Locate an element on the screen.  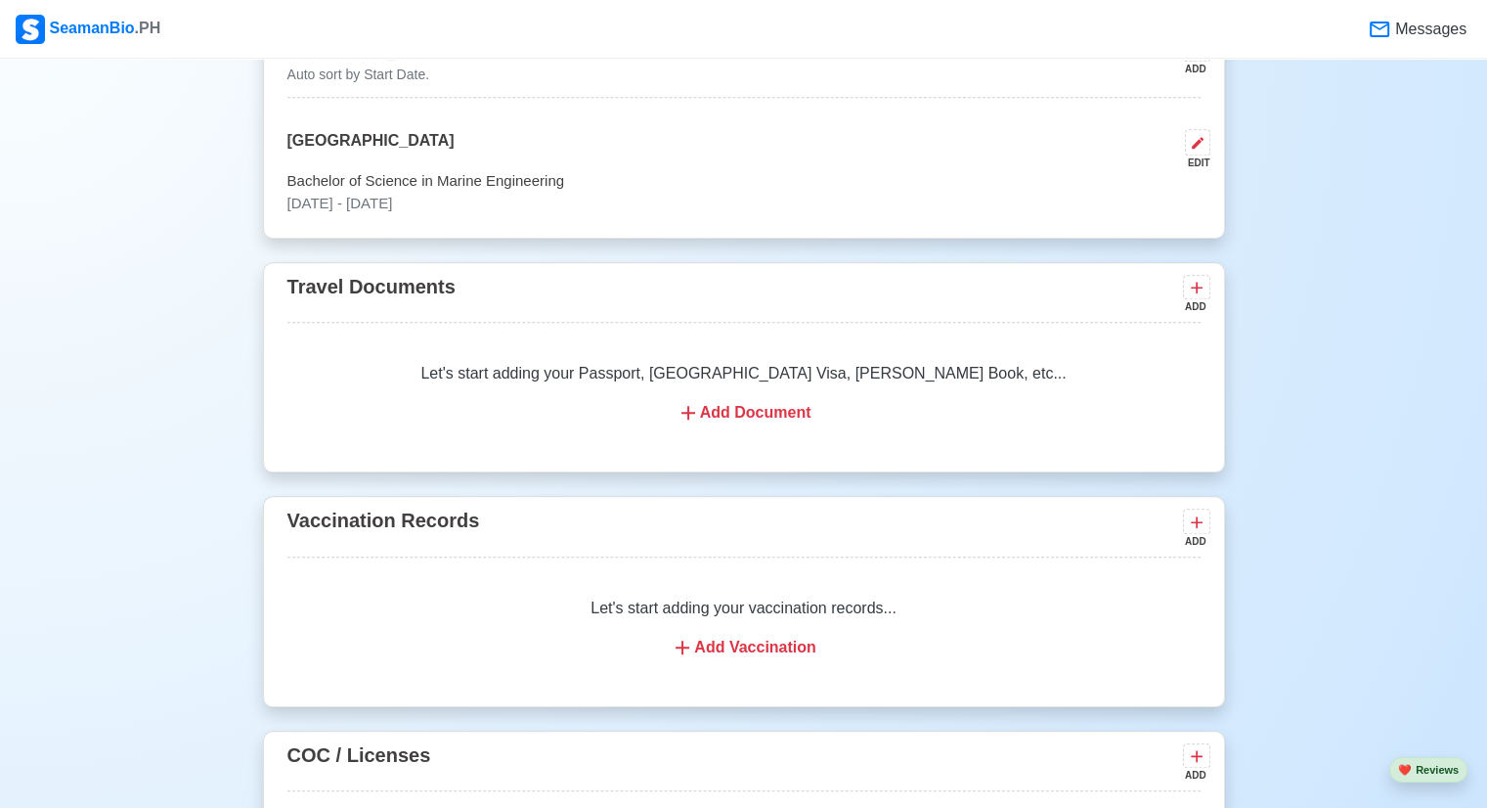
div: Let's start adding your vaccination records... is located at coordinates (744, 628).